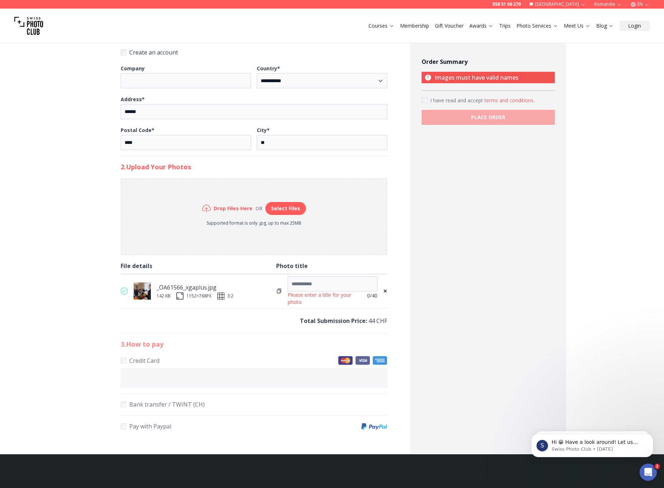  I want to click on img: valid, so click(124, 291).